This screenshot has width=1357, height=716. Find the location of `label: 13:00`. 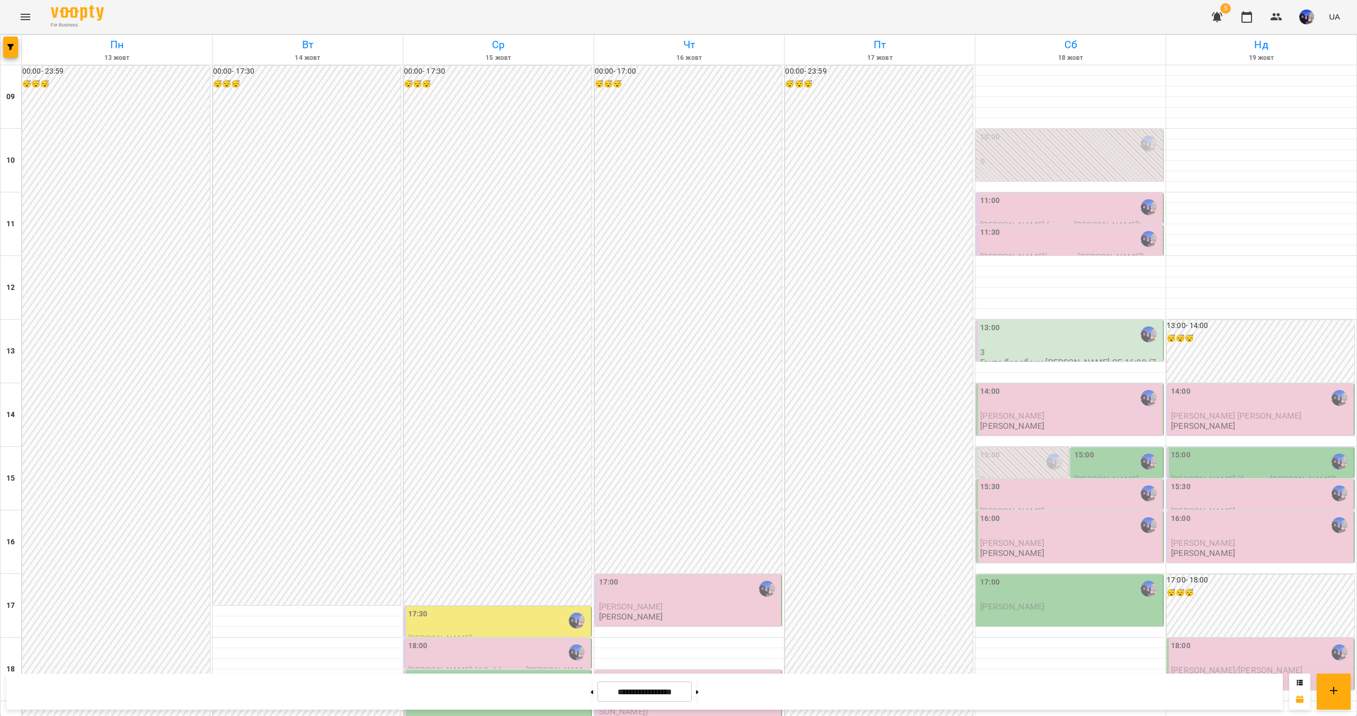

label: 13:00 is located at coordinates (990, 328).